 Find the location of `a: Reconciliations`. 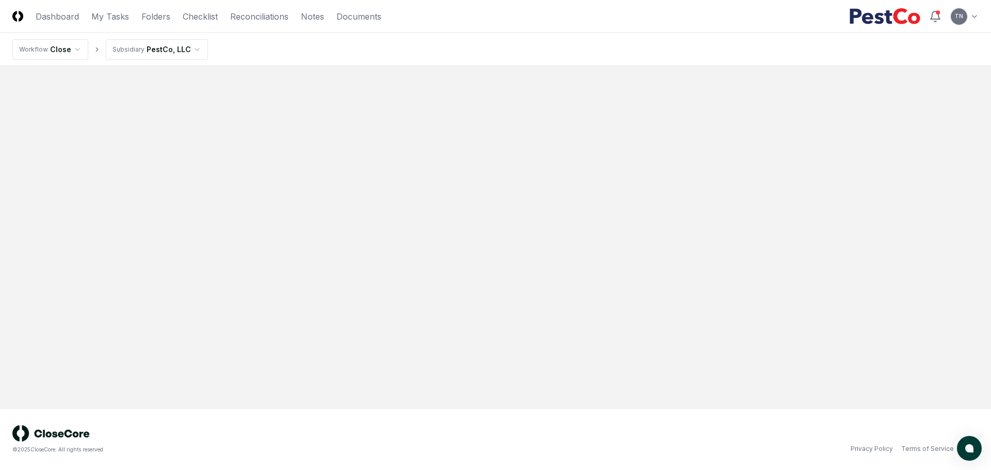

a: Reconciliations is located at coordinates (259, 17).